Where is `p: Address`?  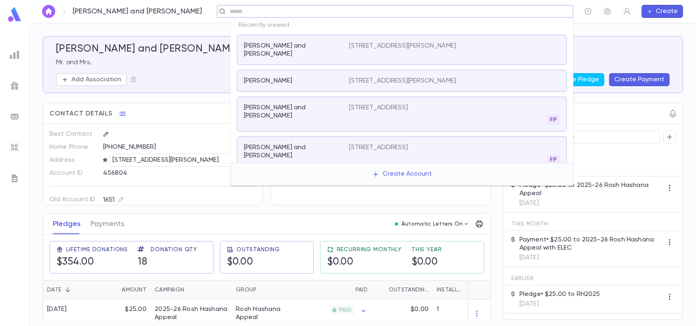
p: Address is located at coordinates (73, 160).